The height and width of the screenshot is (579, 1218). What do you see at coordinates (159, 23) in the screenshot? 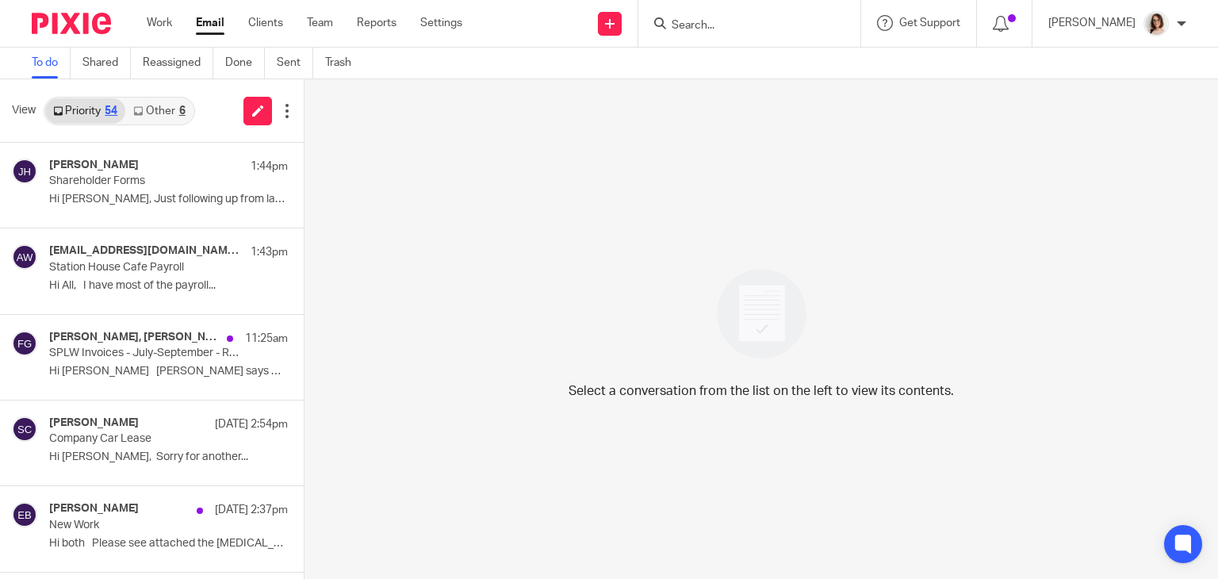
I see `a: Work` at bounding box center [159, 23].